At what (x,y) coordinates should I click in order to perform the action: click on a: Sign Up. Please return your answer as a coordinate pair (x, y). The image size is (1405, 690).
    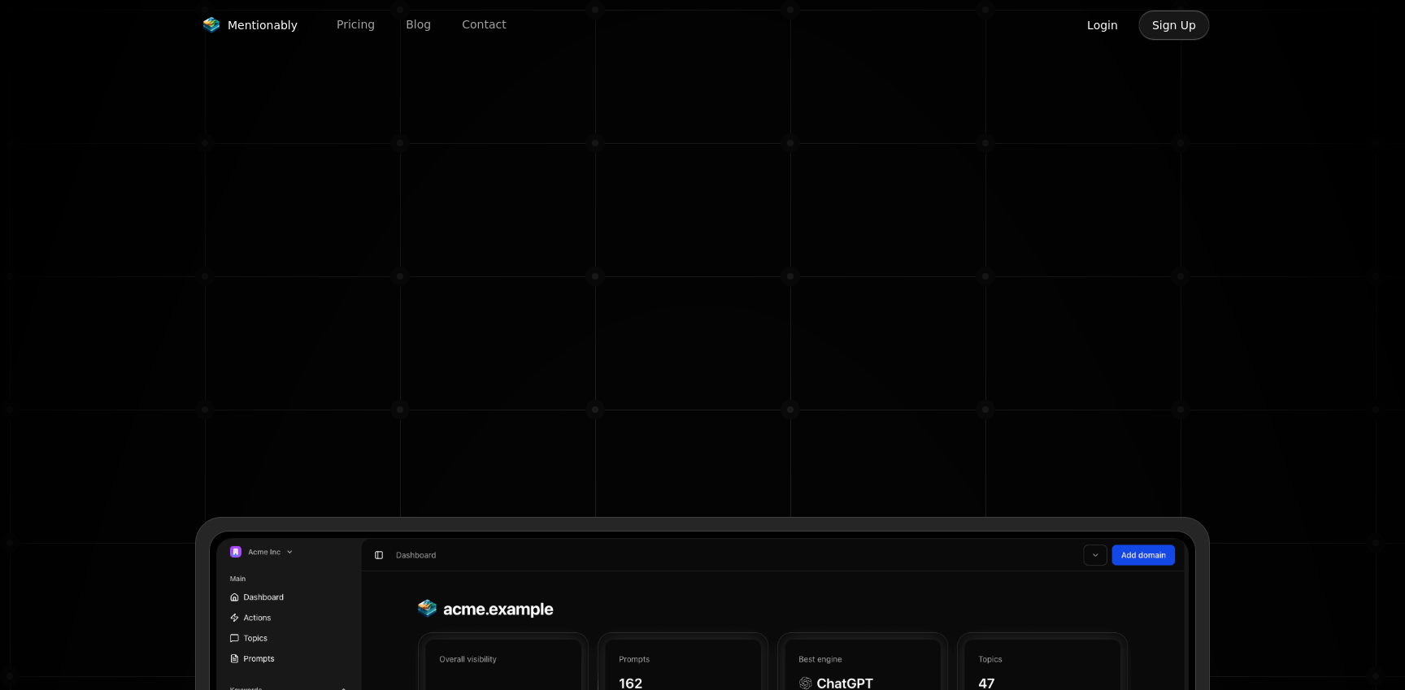
    Looking at the image, I should click on (1174, 25).